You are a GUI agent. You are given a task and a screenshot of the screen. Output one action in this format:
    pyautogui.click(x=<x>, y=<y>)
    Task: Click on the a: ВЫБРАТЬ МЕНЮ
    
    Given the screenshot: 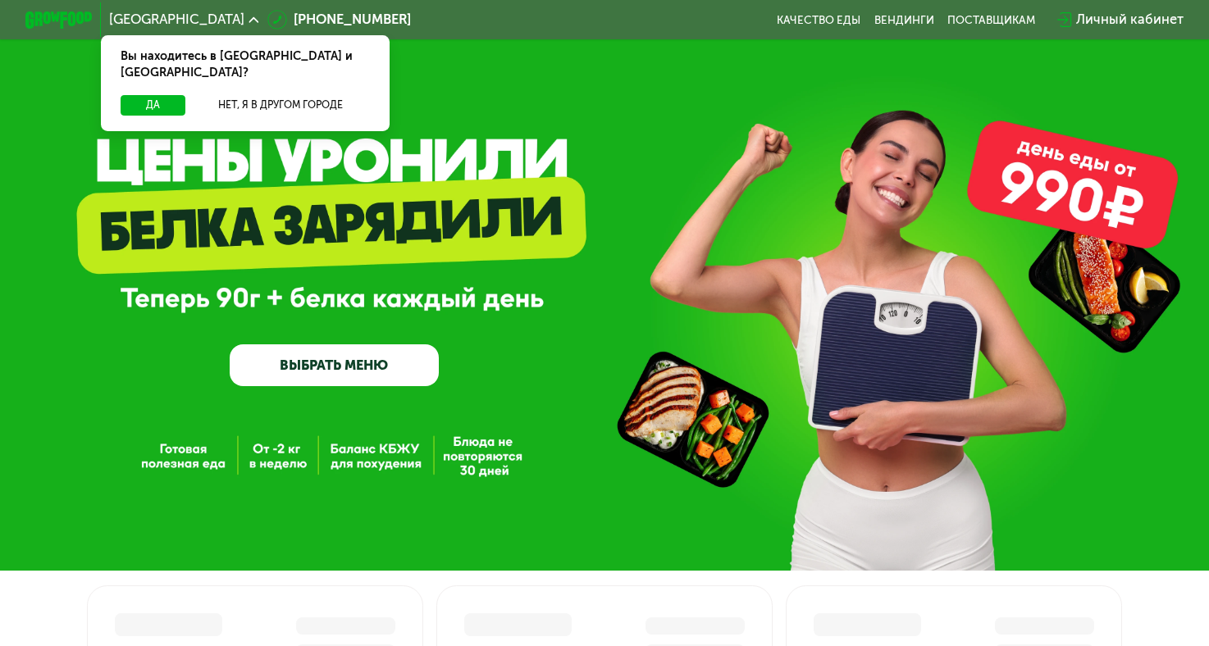 What is the action you would take?
    pyautogui.click(x=334, y=365)
    